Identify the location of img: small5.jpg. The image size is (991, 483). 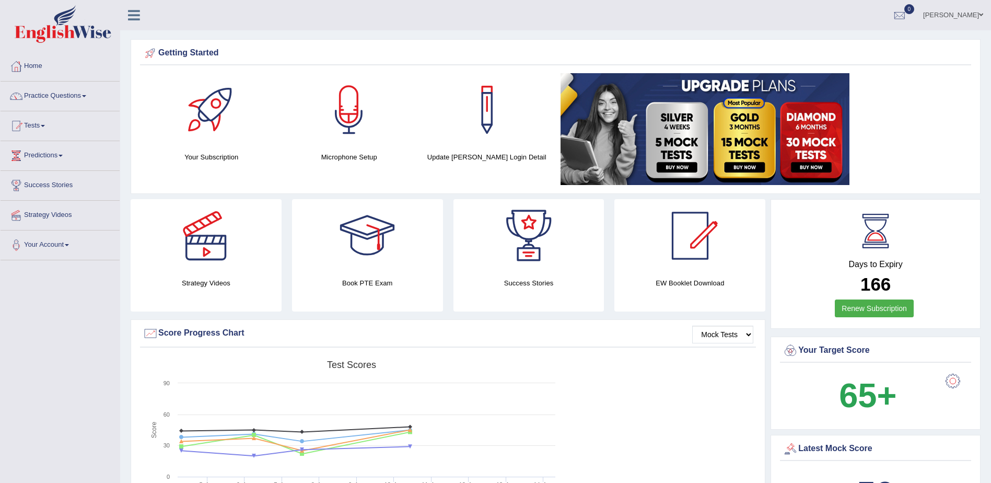
(705, 129).